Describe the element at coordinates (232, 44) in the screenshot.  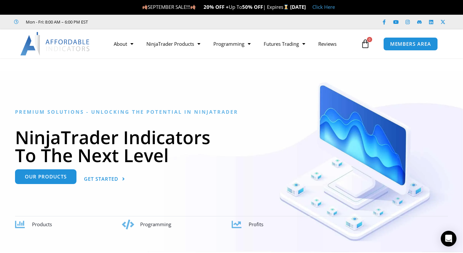
I see `a: Programming` at that location.